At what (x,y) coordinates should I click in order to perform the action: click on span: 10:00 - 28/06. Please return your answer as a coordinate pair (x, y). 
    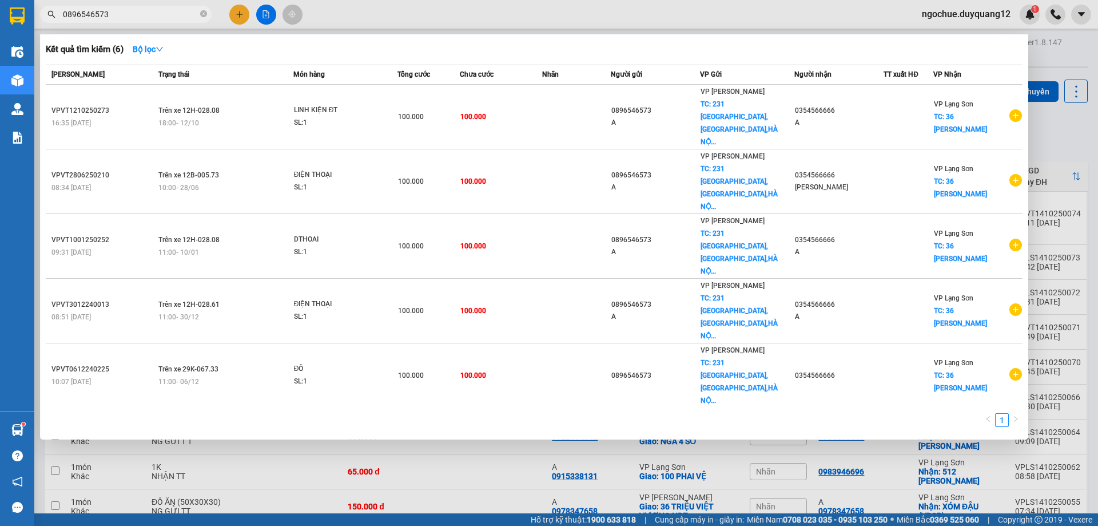
    Looking at the image, I should click on (178, 188).